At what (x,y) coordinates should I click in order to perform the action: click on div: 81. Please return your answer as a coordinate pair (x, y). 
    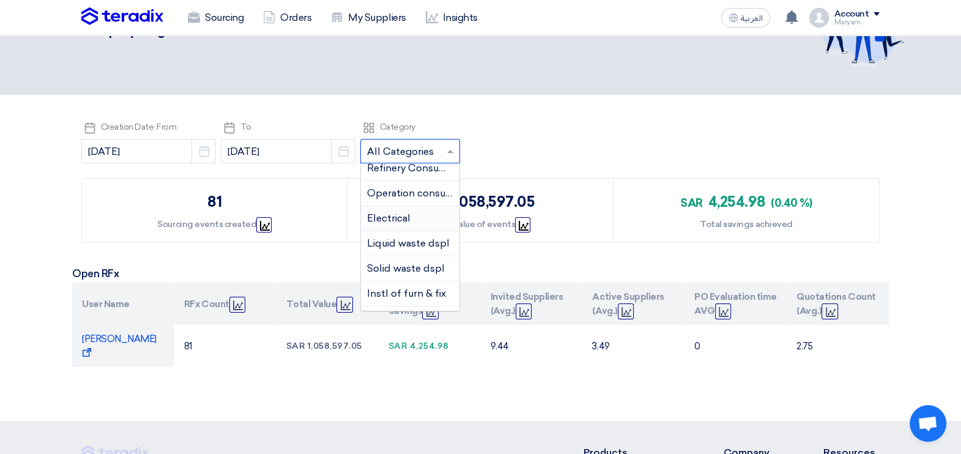
    Looking at the image, I should click on (214, 202).